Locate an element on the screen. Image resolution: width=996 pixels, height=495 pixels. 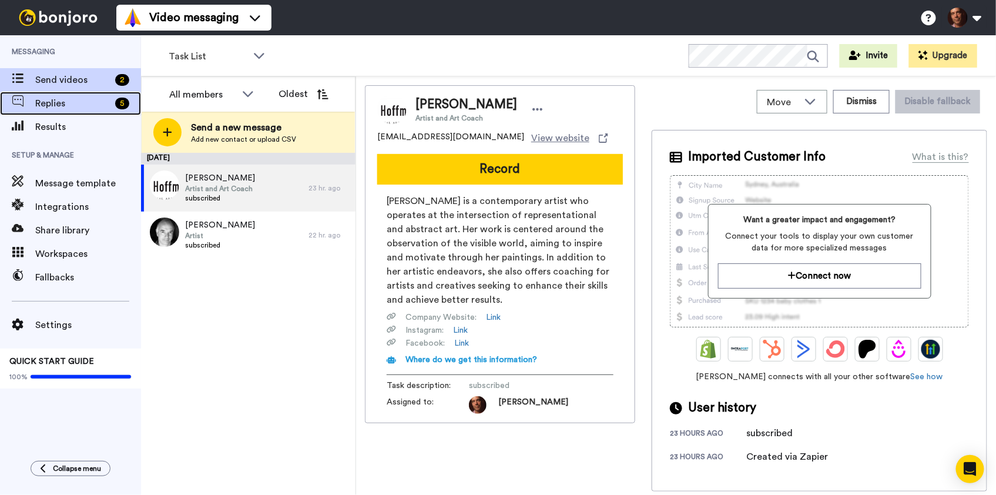
span: Fallbacks is located at coordinates (88, 277).